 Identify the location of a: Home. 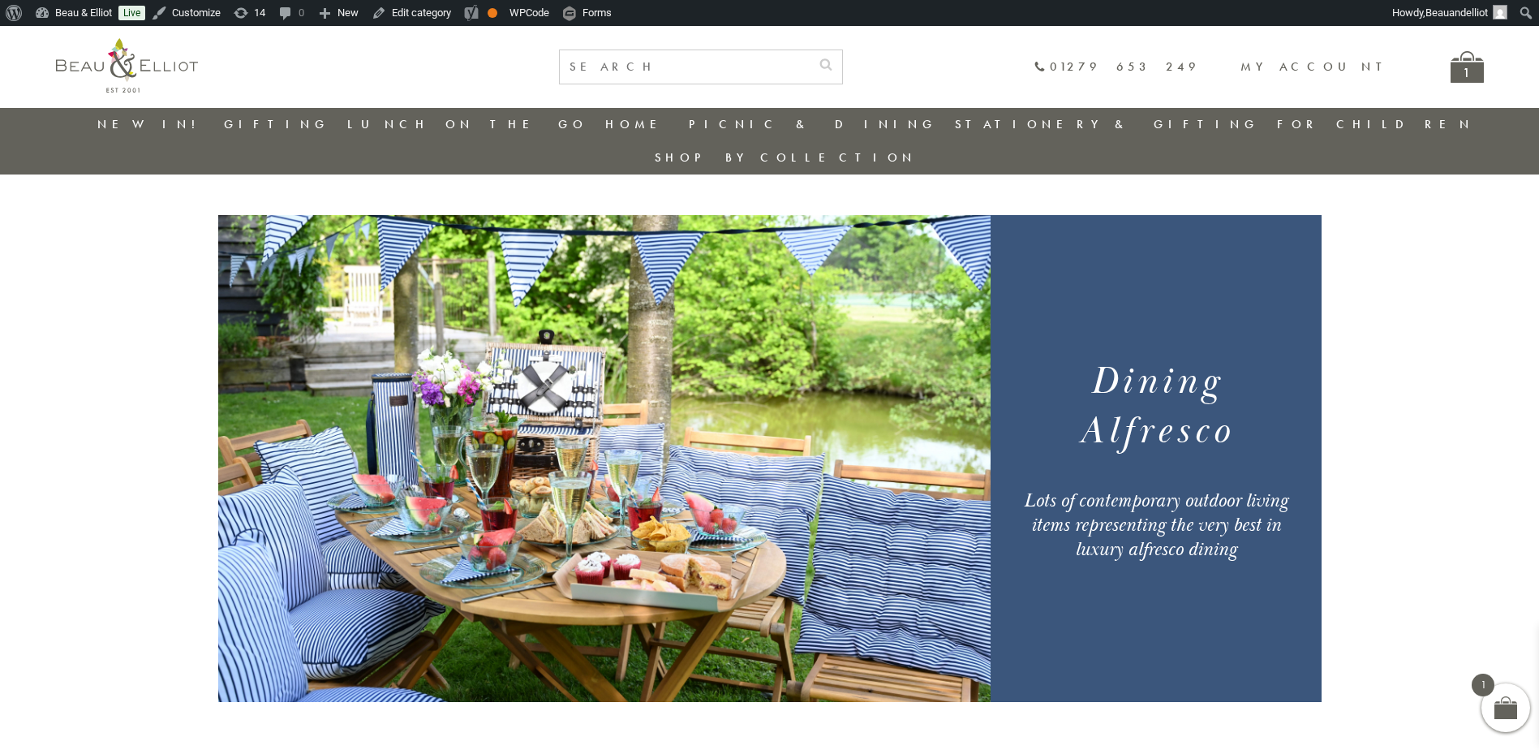
(638, 124).